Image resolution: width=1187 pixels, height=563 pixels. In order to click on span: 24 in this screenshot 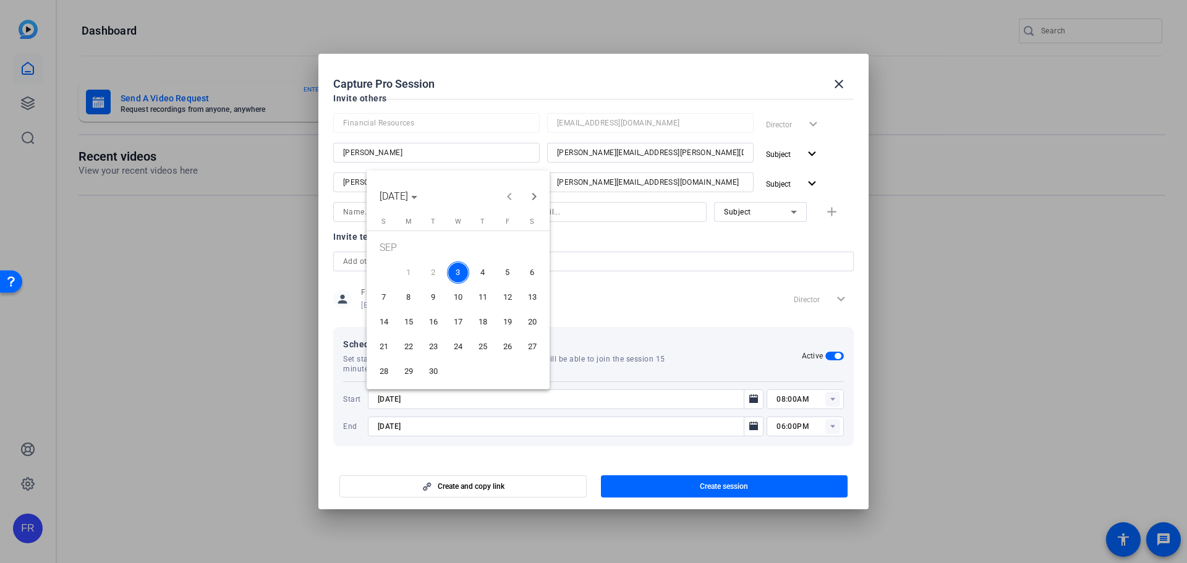, I will do `click(458, 347)`.